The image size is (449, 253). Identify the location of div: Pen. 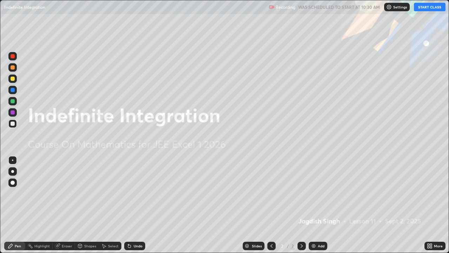
(18, 246).